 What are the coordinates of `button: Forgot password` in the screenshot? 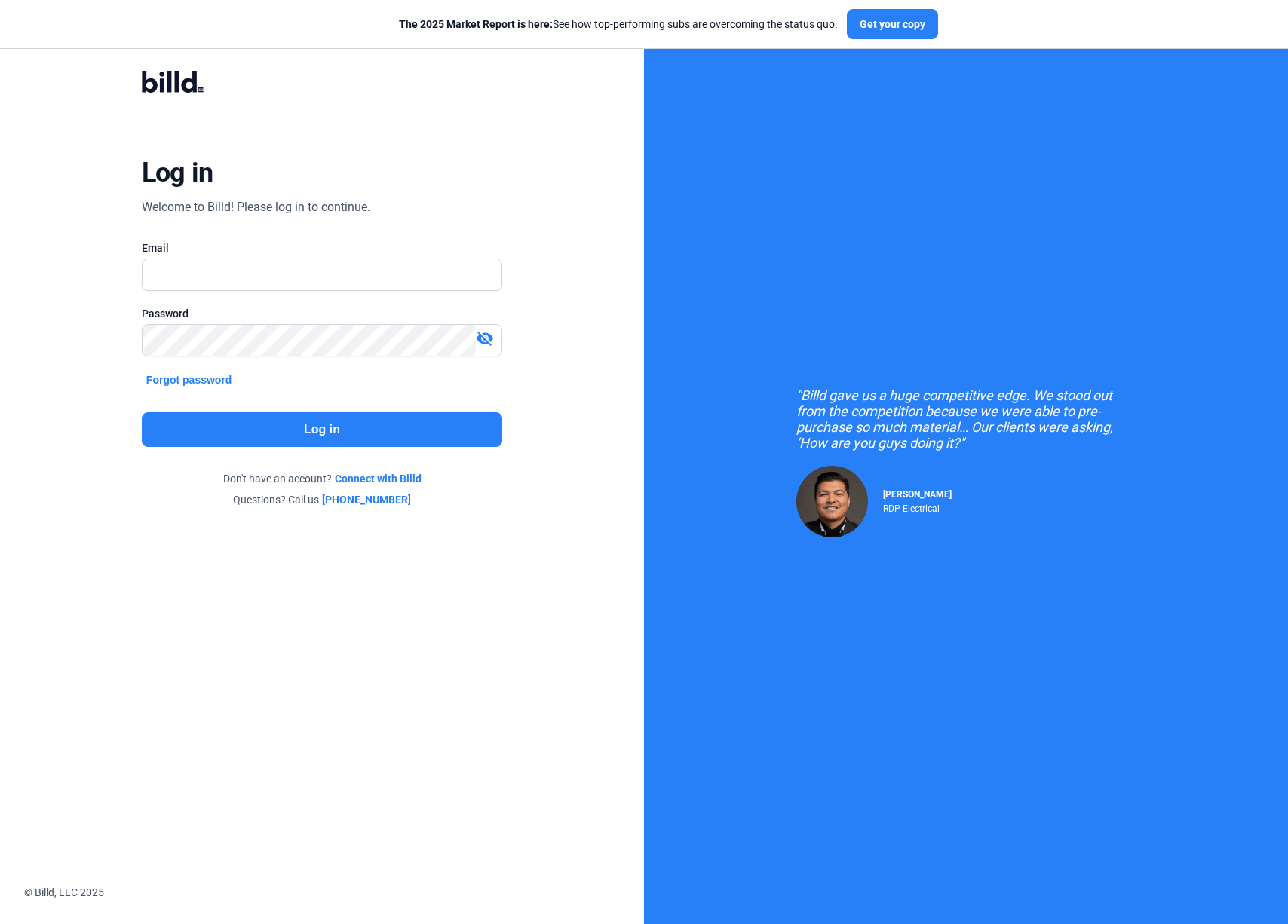 It's located at (189, 380).